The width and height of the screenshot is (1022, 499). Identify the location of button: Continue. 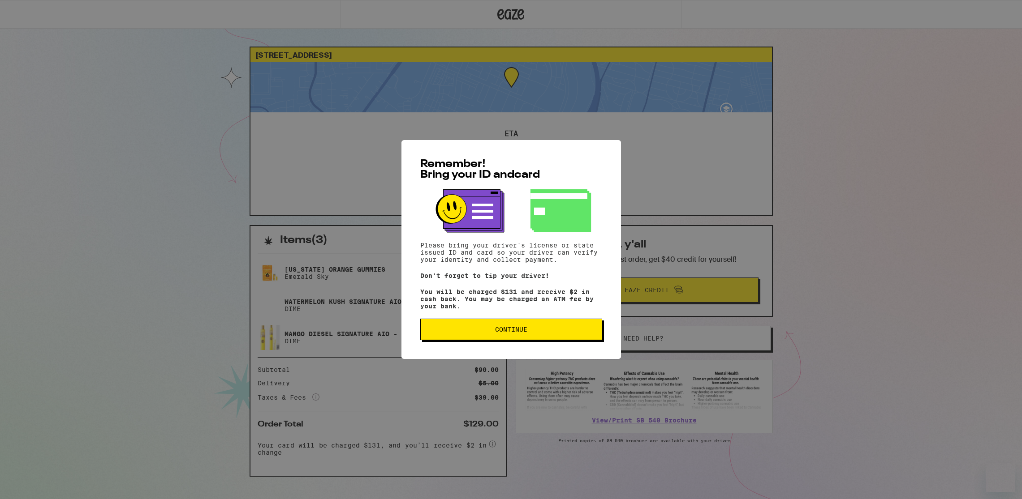
(511, 330).